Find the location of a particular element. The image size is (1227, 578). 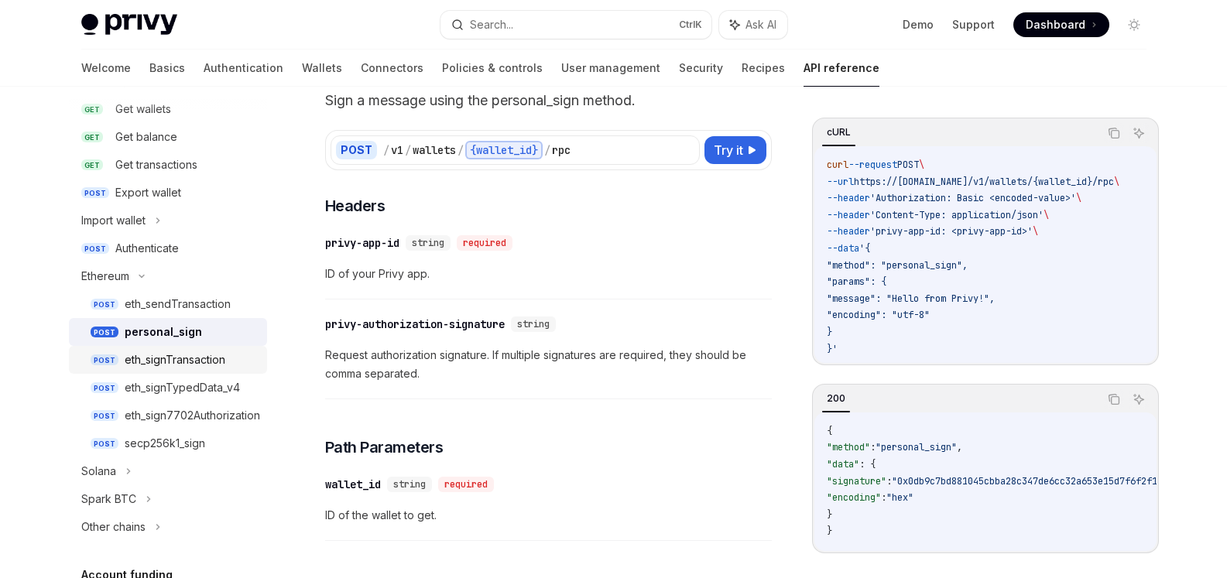

a: Wallets is located at coordinates (322, 68).